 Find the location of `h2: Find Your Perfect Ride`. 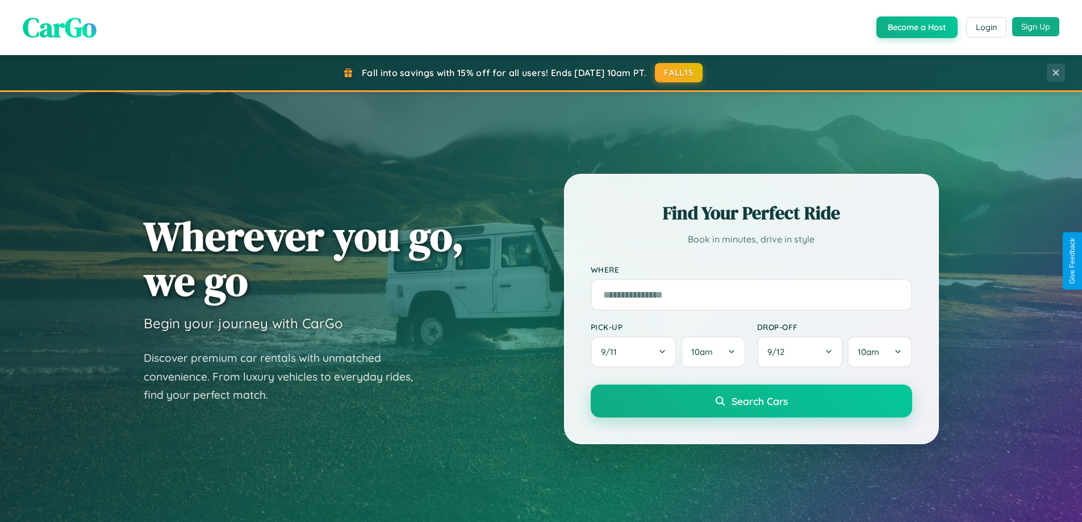

h2: Find Your Perfect Ride is located at coordinates (751, 213).